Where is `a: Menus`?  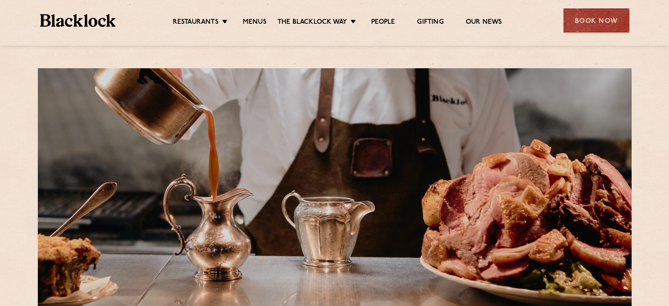 a: Menus is located at coordinates (255, 23).